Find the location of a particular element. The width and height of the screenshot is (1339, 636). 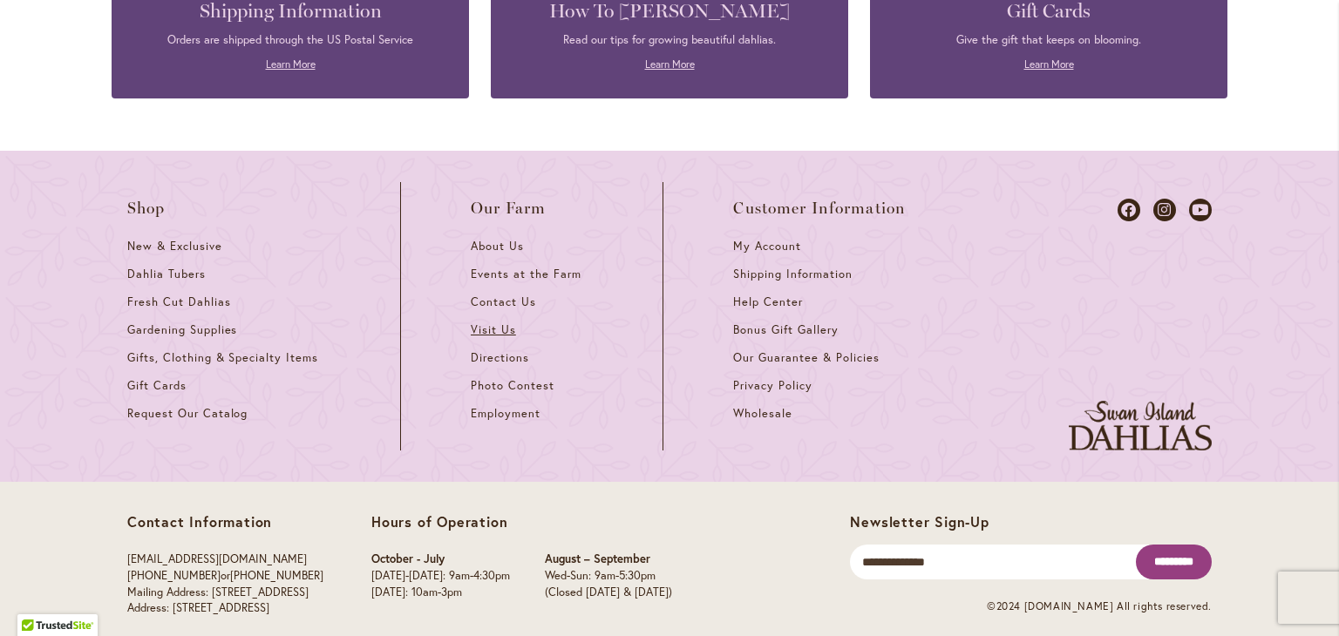

p: October - July is located at coordinates (440, 560).